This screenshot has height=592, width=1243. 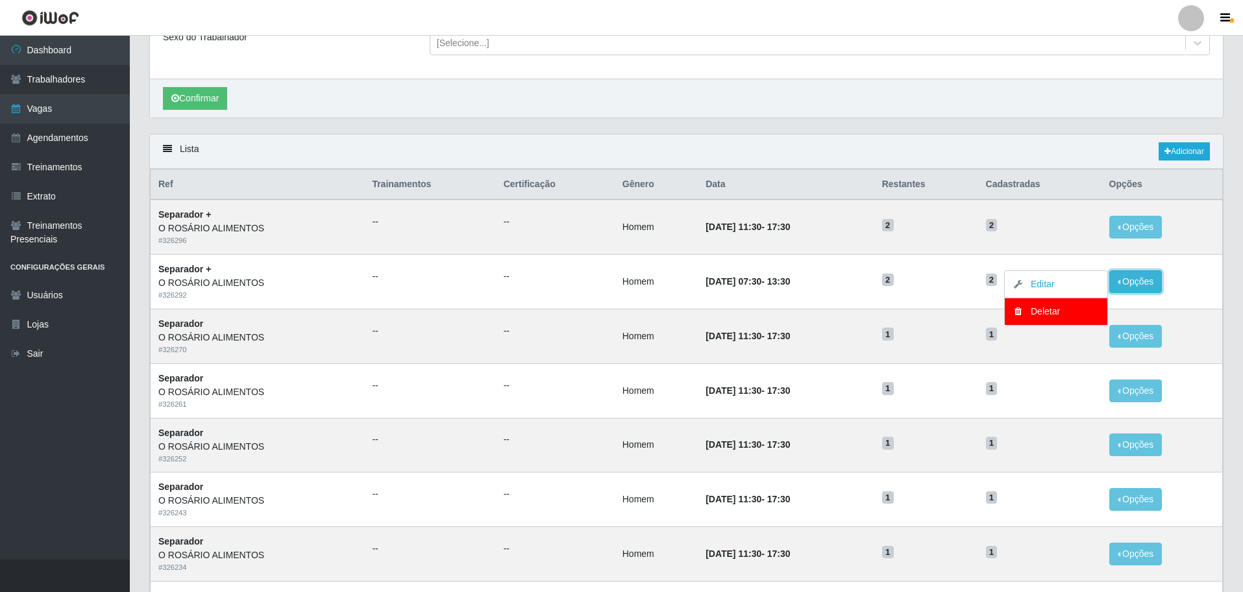 What do you see at coordinates (786, 184) in the screenshot?
I see `th: Data` at bounding box center [786, 184].